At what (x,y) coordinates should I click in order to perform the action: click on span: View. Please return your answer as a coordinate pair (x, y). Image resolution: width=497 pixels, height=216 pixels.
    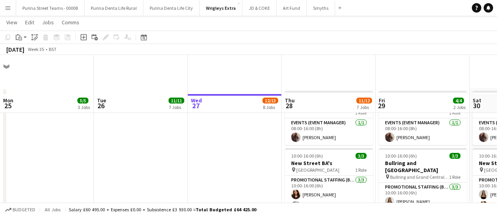
    Looking at the image, I should click on (12, 22).